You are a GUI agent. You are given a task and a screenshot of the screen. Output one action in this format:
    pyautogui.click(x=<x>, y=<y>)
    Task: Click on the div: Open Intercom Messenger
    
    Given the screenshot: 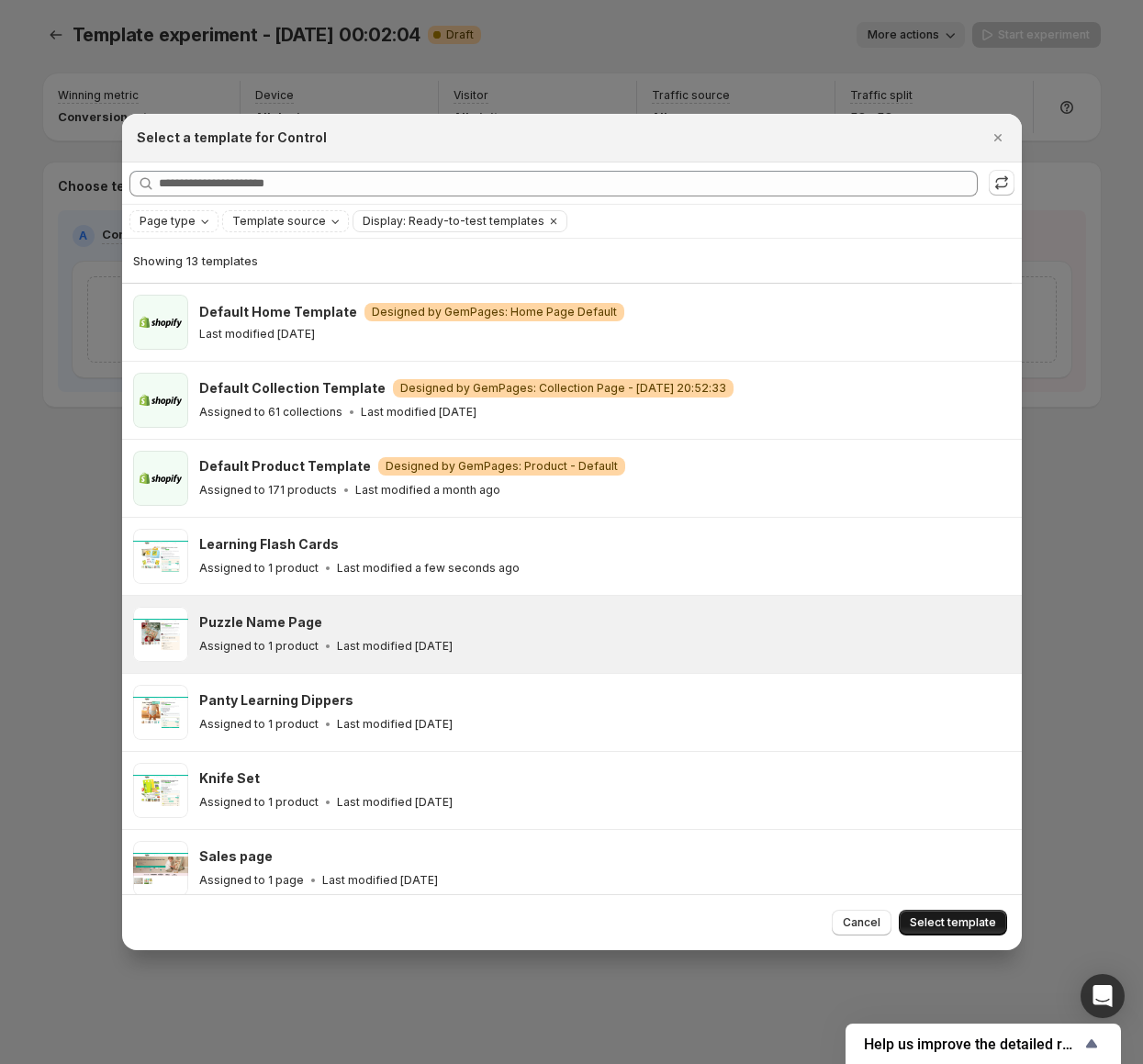 What is the action you would take?
    pyautogui.click(x=1102, y=996)
    